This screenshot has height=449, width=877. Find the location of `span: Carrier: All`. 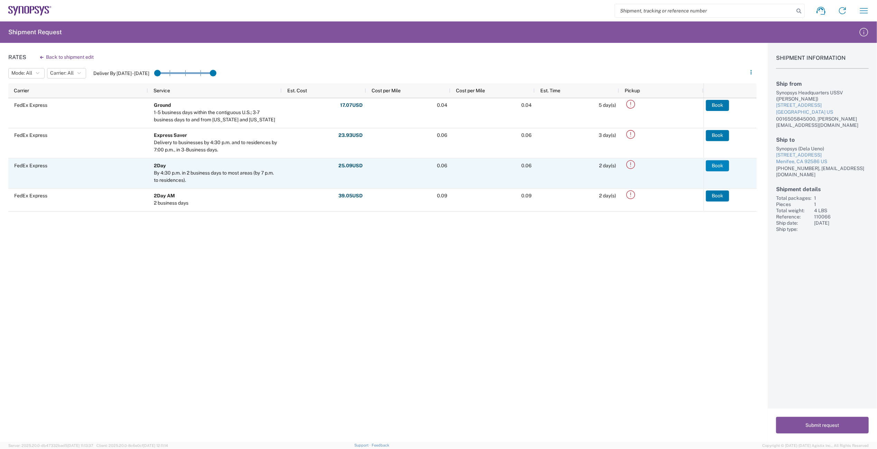

span: Carrier: All is located at coordinates (62, 73).